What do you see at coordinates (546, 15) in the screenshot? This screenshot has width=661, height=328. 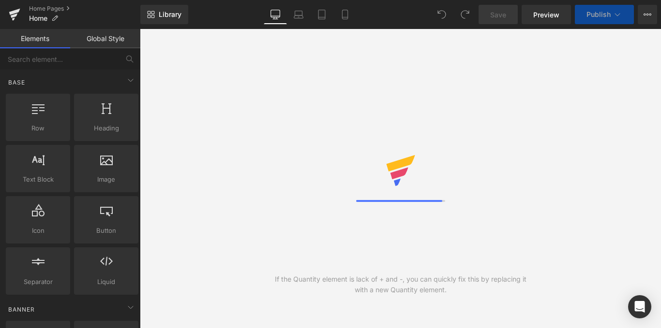 I see `a: Preview` at bounding box center [546, 15].